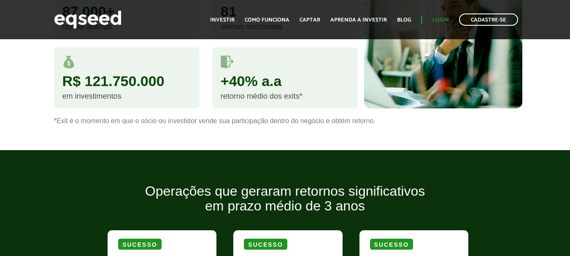  Describe the element at coordinates (267, 20) in the screenshot. I see `a: Como funciona` at that location.